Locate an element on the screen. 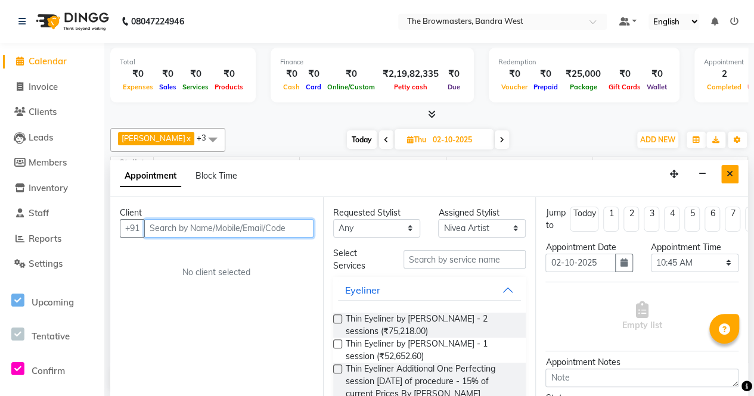 The width and height of the screenshot is (754, 396). a: x is located at coordinates (188, 138).